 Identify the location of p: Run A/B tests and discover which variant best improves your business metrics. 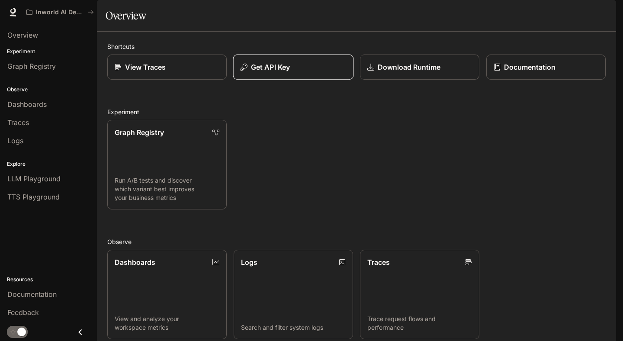
(167, 189).